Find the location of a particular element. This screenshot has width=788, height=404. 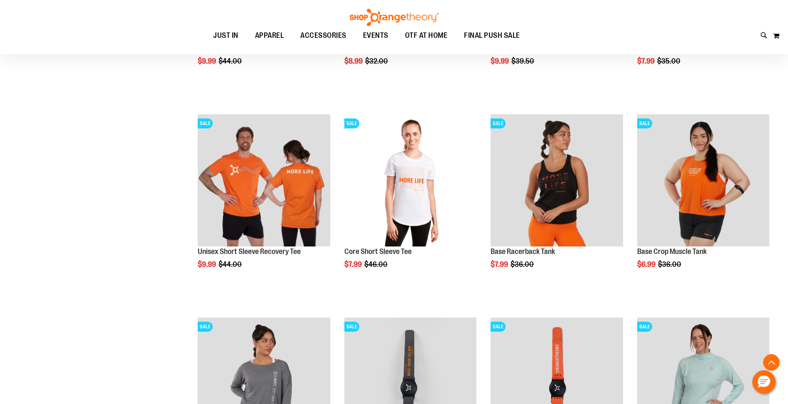

a: Product image for Unisex Short Sleeve Recovery TeeSALE is located at coordinates (264, 181).